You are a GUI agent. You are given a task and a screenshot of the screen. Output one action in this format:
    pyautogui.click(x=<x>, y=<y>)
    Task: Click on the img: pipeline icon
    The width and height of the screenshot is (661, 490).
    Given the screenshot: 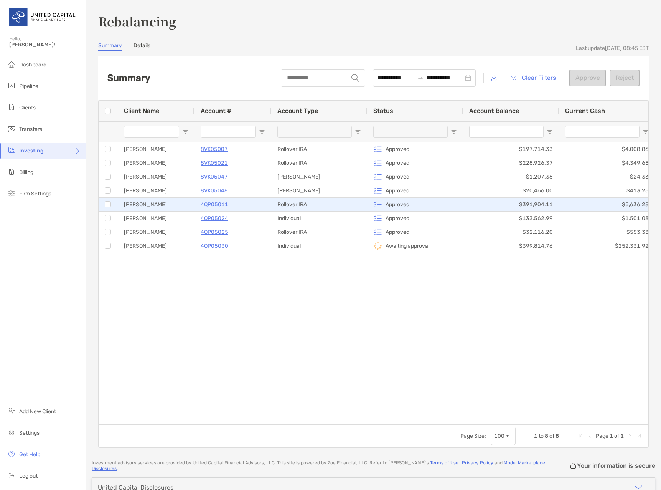 What is the action you would take?
    pyautogui.click(x=12, y=86)
    